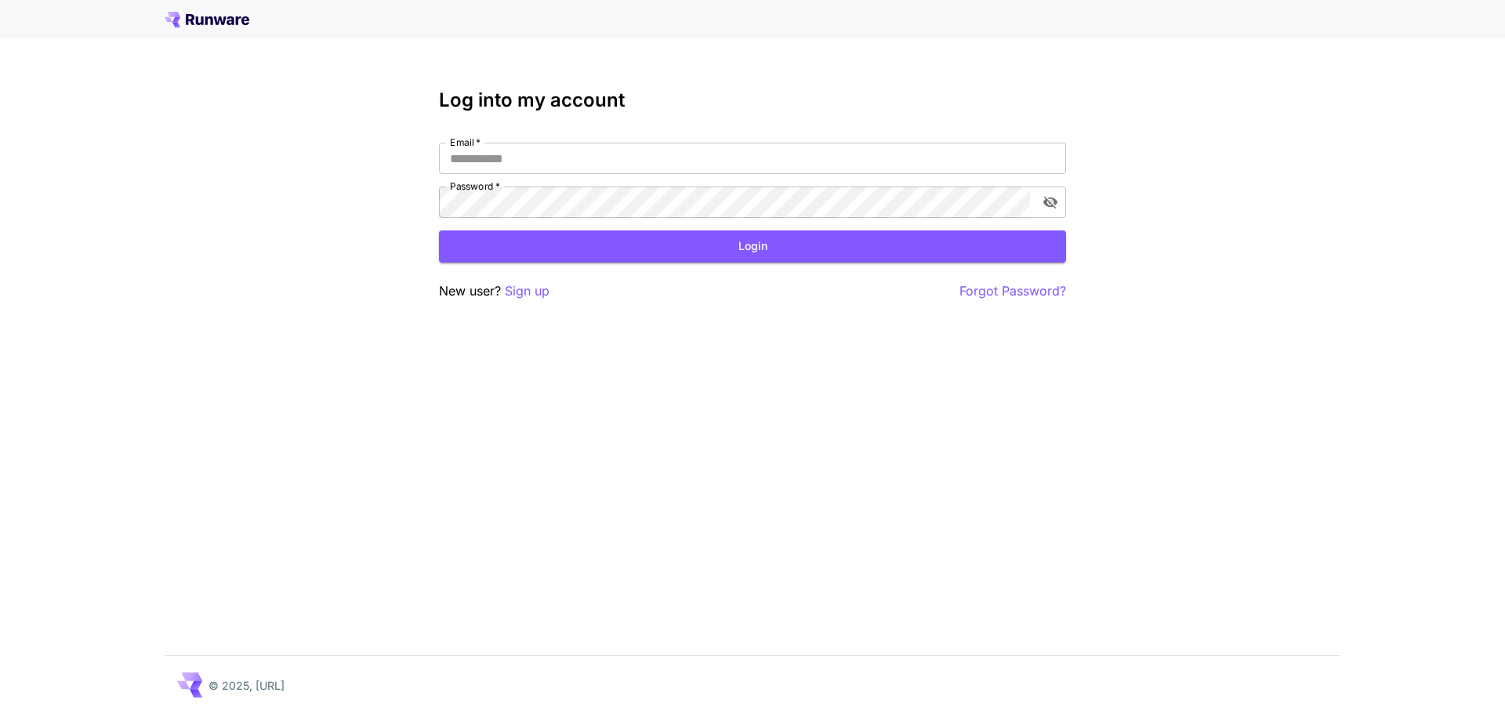 This screenshot has height=714, width=1505. What do you see at coordinates (527, 291) in the screenshot?
I see `p: Sign up` at bounding box center [527, 291].